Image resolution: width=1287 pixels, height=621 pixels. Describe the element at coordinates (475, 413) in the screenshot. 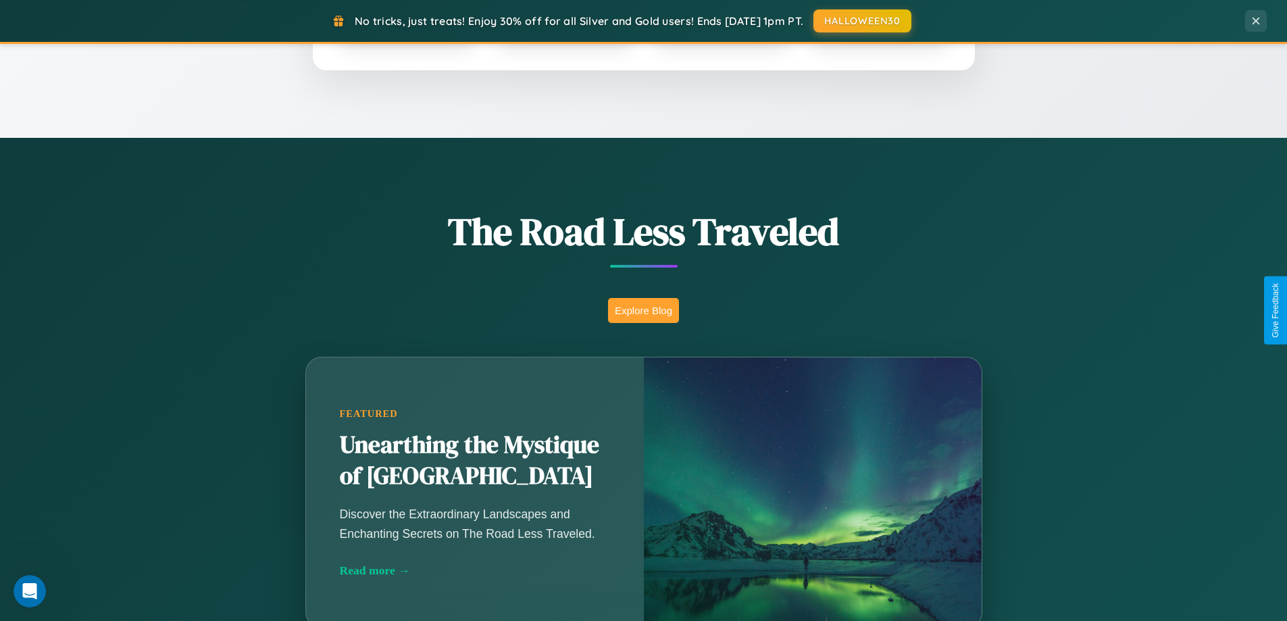

I see `div: Featured` at that location.